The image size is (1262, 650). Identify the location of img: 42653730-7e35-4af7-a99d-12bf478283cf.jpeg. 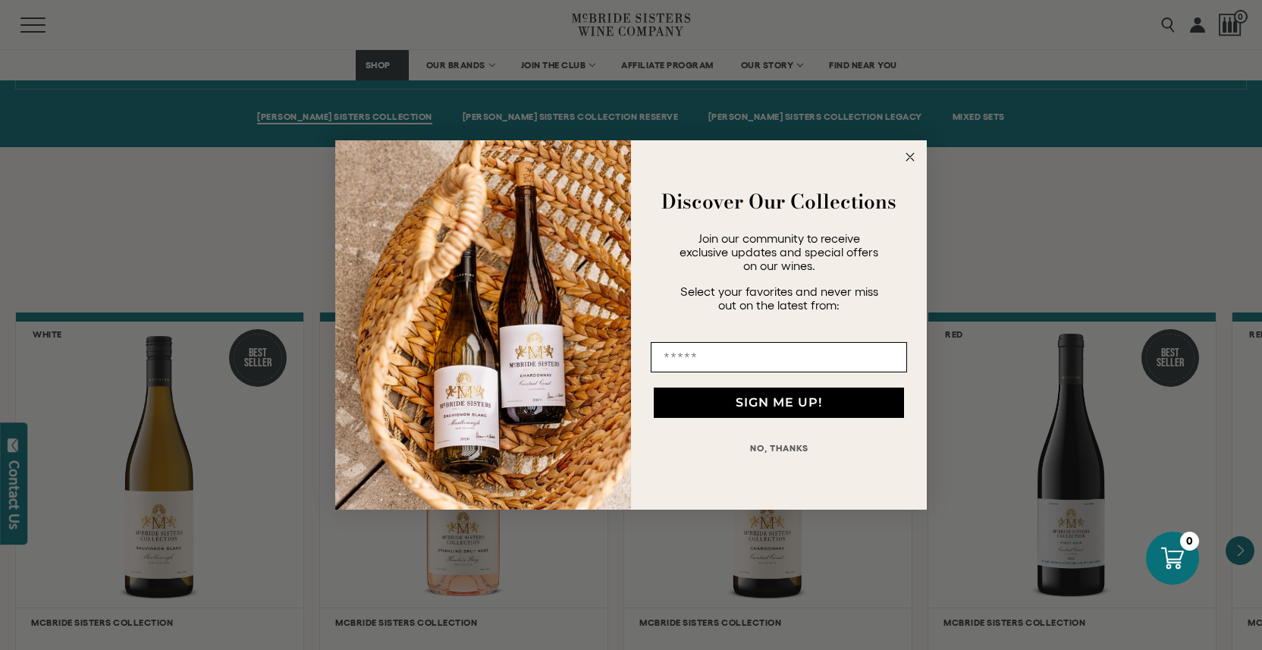
(483, 325).